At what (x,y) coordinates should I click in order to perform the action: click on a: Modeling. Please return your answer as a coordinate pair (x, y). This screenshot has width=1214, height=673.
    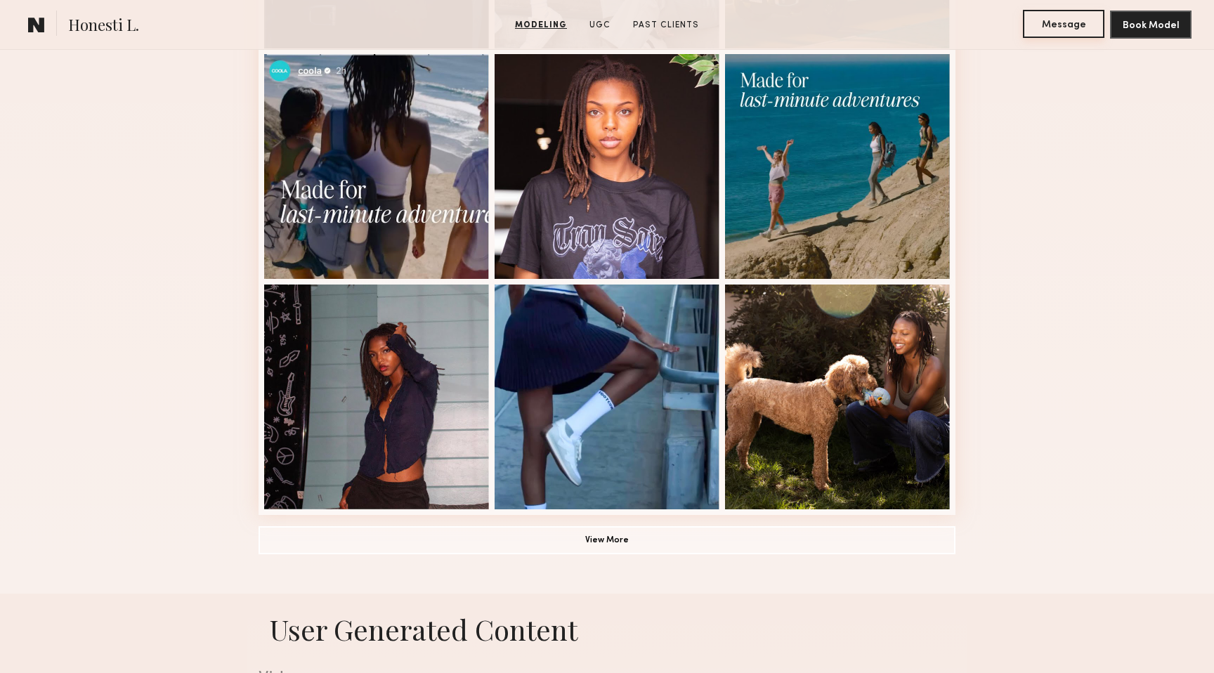
    Looking at the image, I should click on (541, 25).